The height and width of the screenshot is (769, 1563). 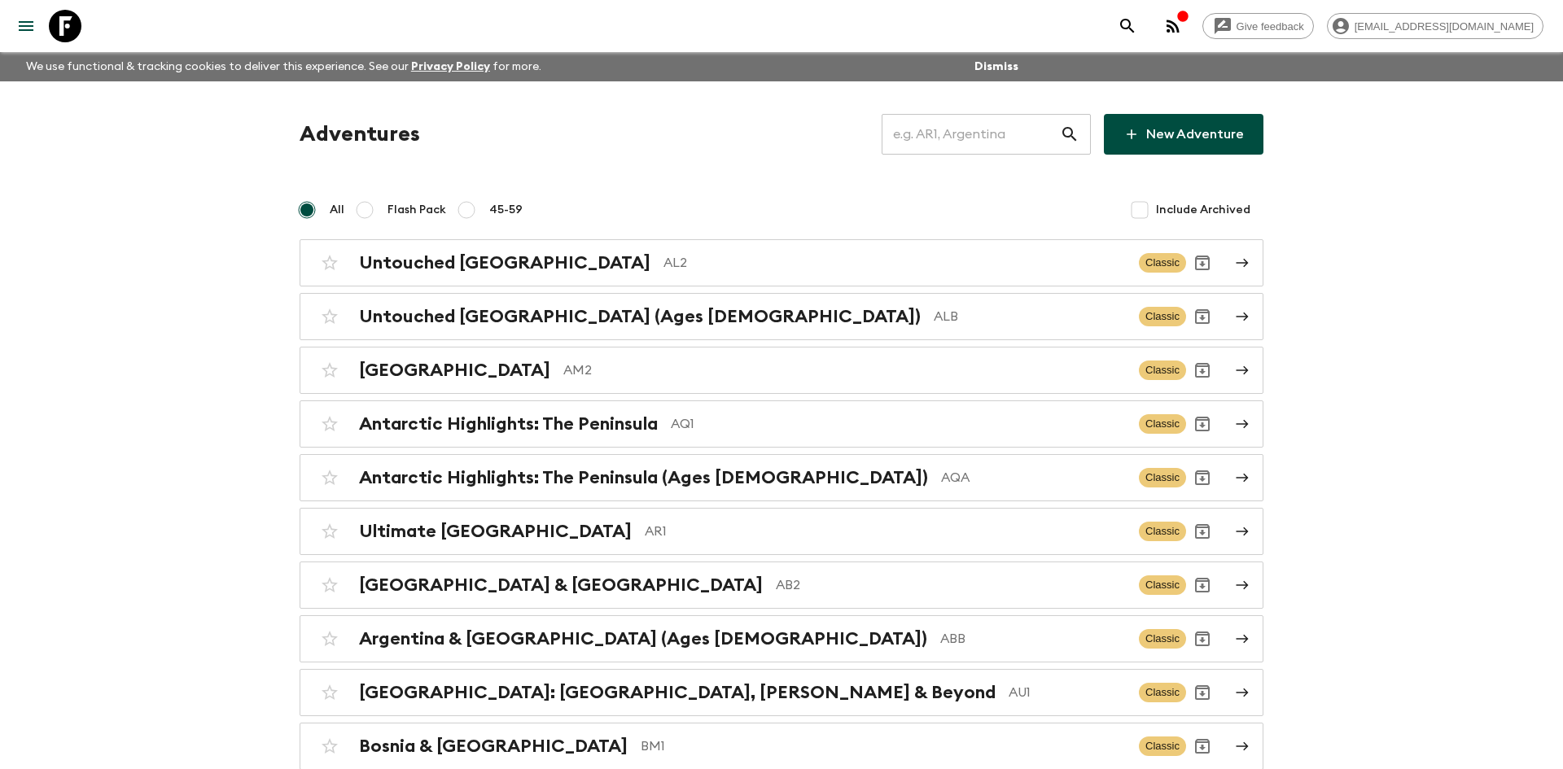 What do you see at coordinates (417, 210) in the screenshot?
I see `span: Flash Pack` at bounding box center [417, 210].